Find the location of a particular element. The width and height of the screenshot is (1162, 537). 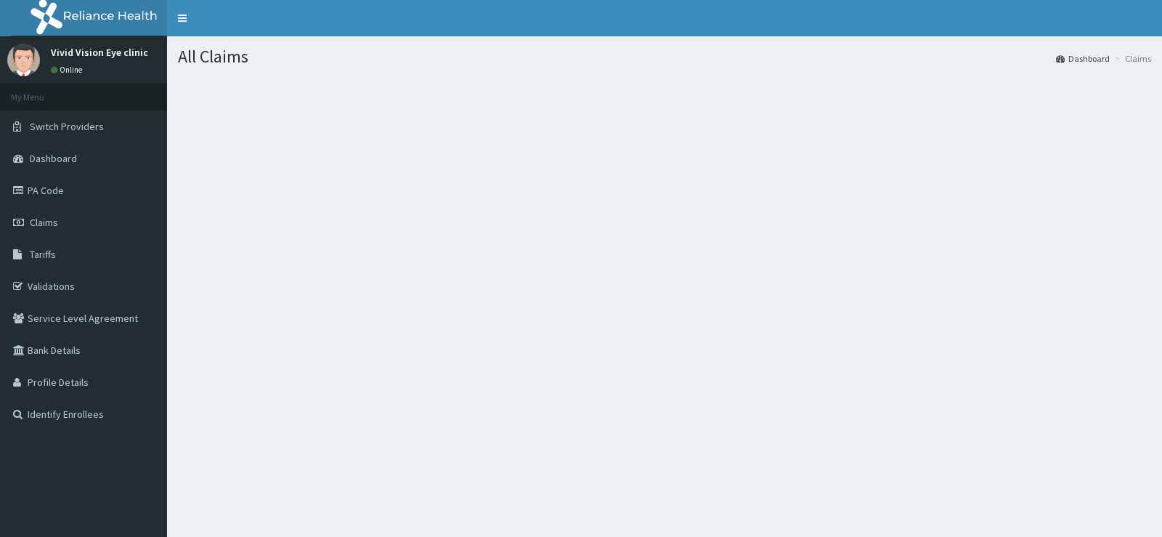

img: User Image is located at coordinates (23, 60).